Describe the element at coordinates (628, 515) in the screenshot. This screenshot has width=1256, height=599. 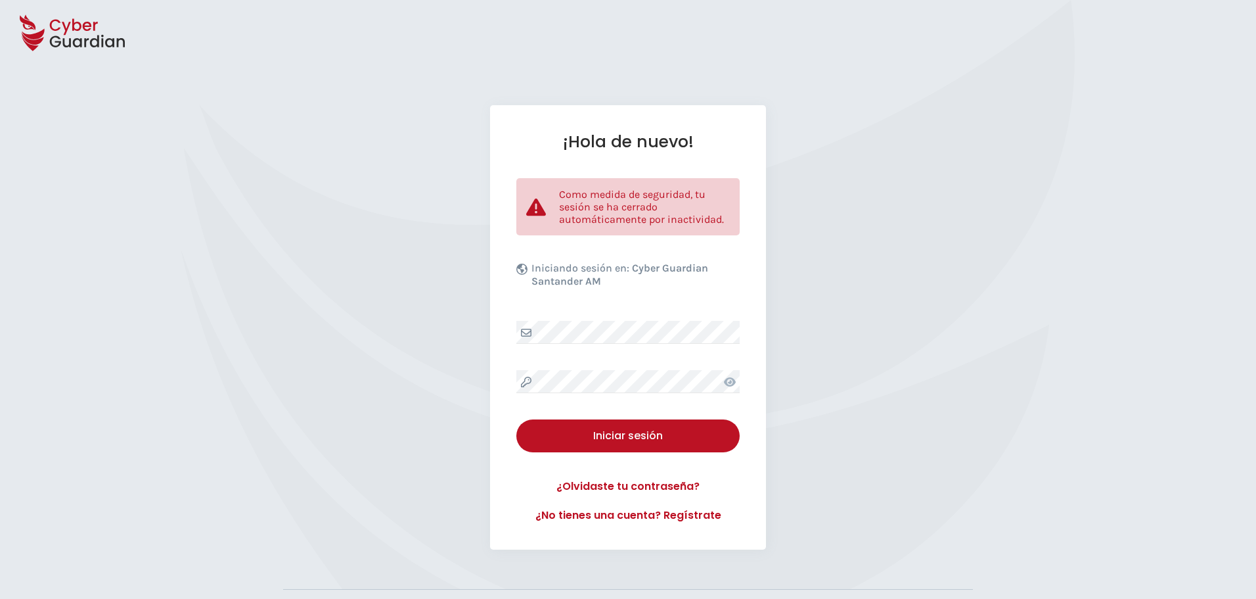
I see `a: ¿No tienes una cuenta? Regístrate` at that location.